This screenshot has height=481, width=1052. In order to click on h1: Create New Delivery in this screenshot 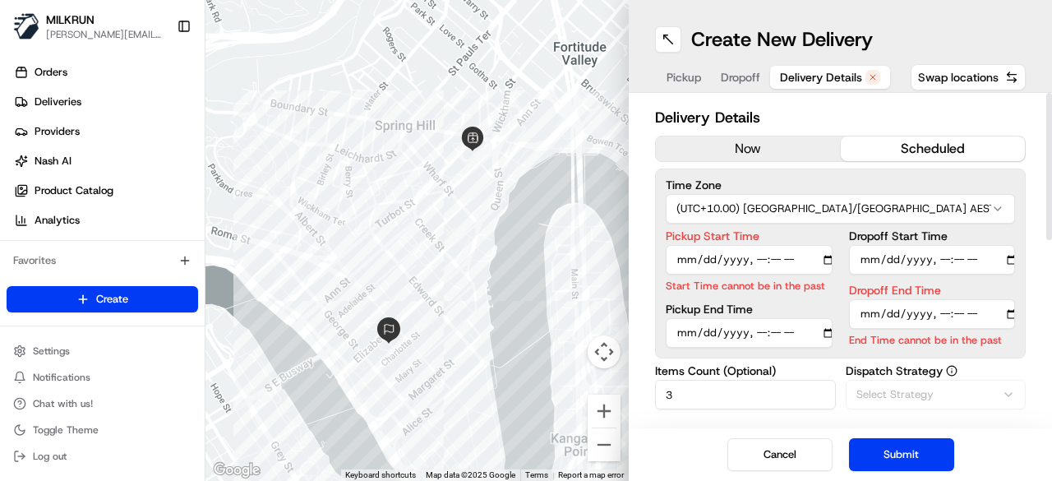, I will do `click(782, 39)`.